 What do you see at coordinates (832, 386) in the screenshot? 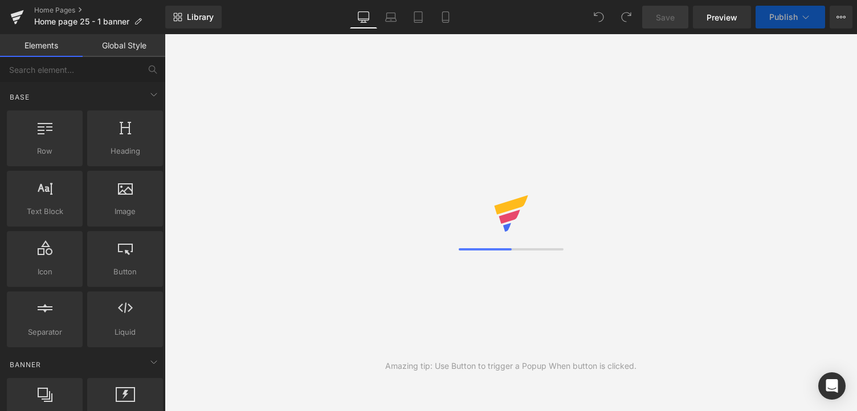
I see `div: Open Intercom Messenger` at bounding box center [832, 386].